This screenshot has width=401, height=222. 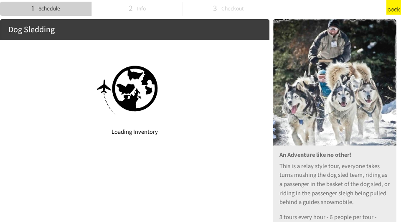 What do you see at coordinates (215, 8) in the screenshot?
I see `div: 3` at bounding box center [215, 8].